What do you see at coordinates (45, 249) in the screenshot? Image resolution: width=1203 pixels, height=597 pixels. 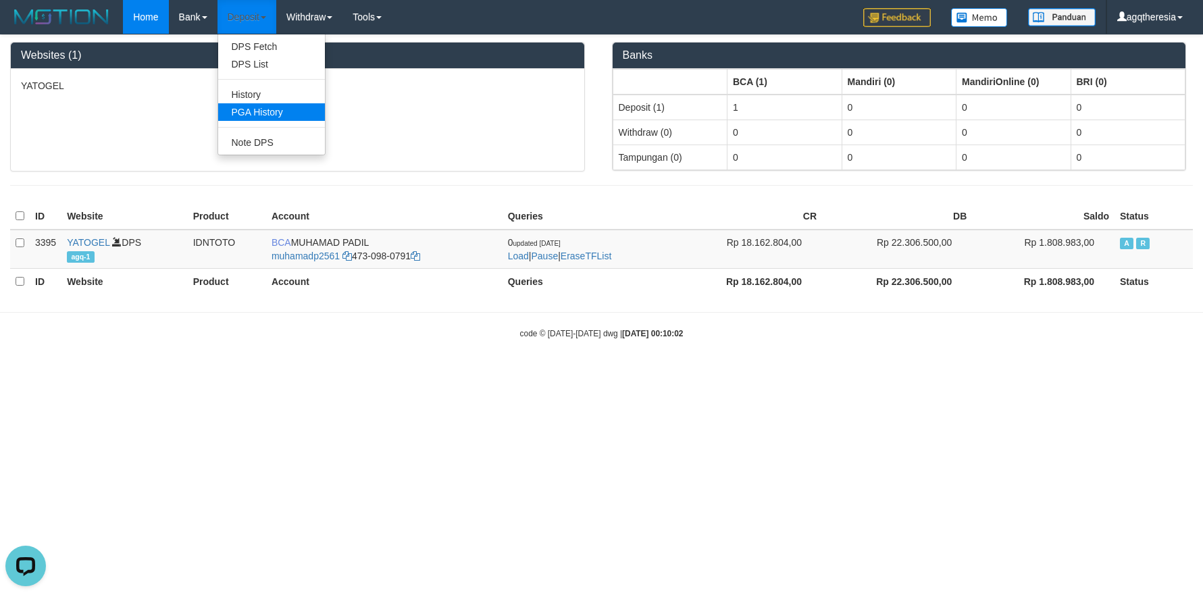 I see `td: 3395` at bounding box center [45, 249].